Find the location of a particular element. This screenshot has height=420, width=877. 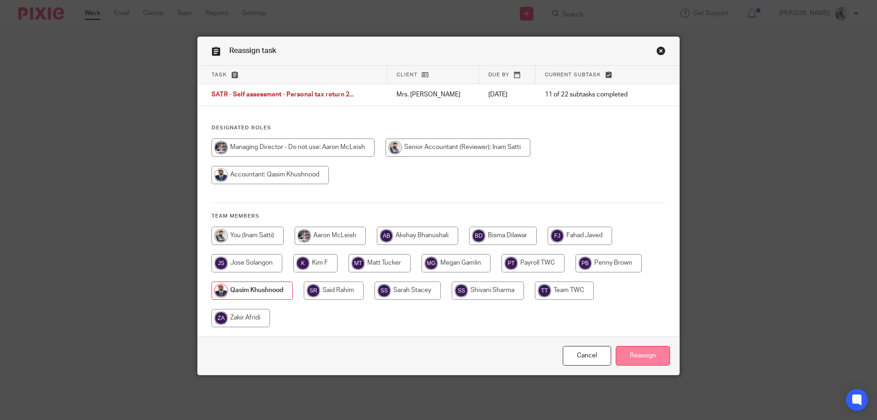

span: Reassign task is located at coordinates (253, 51).